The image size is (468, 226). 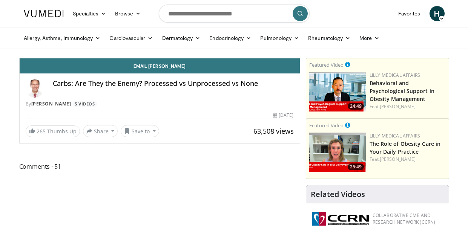 What do you see at coordinates (100, 131) in the screenshot?
I see `button: Share` at bounding box center [100, 131].